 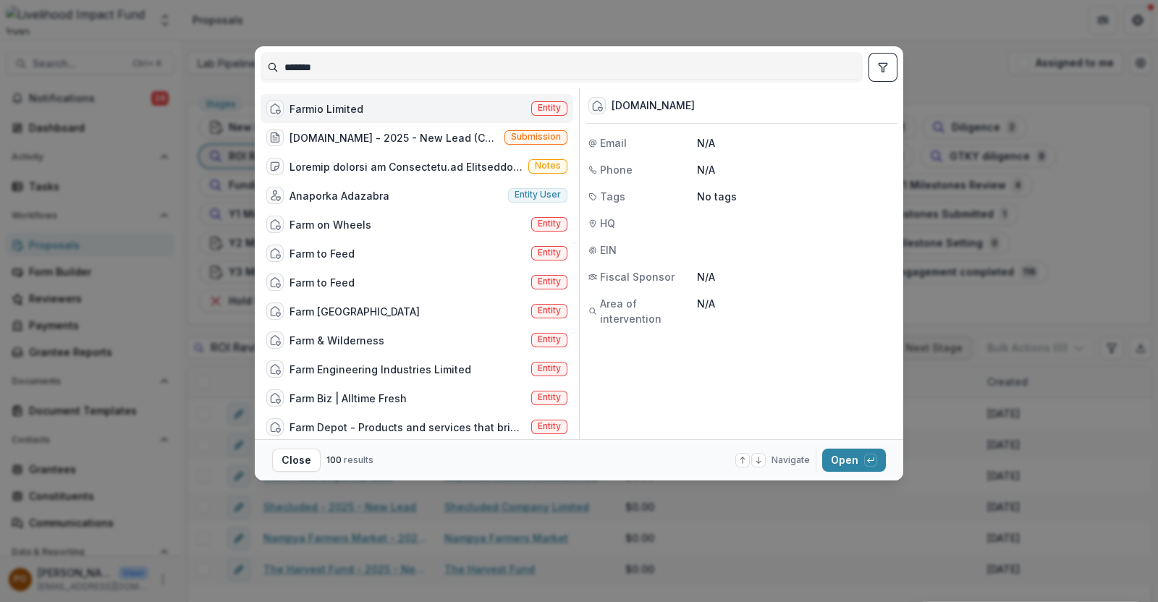 I want to click on div: Loremip dolorsi am Consectetu.ad Elitseddoeiu ['Tempori Utla', 'Etdolor Magn', 'Aliqu Enimad', 'm..., so click(x=406, y=166).